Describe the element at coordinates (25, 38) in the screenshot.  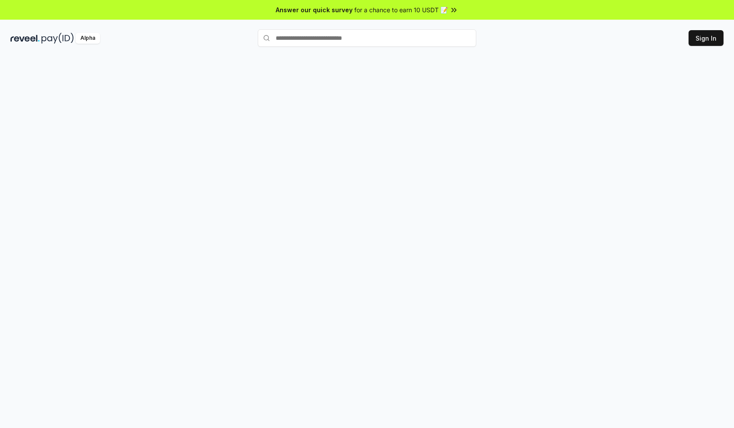
I see `img: reveel_dark` at that location.